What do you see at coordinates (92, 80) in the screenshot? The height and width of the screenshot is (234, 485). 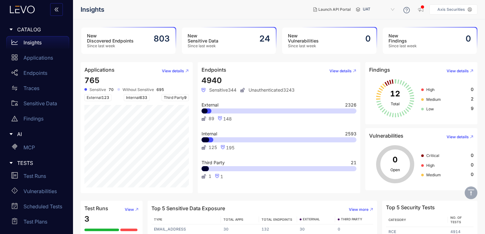 I see `span: 765` at bounding box center [92, 80].